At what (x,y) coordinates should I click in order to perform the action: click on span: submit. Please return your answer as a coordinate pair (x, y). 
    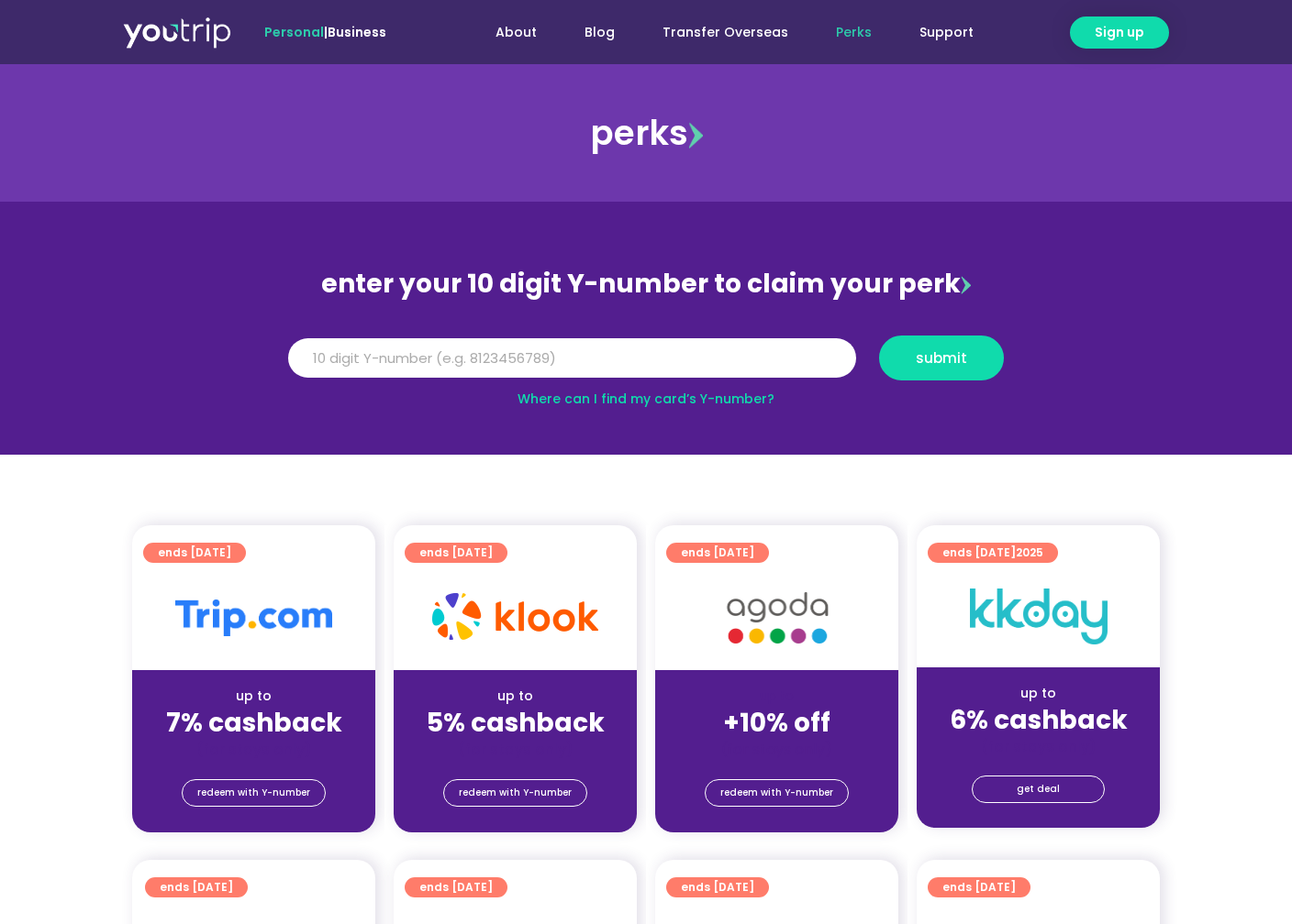
    Looking at the image, I should click on (941, 358).